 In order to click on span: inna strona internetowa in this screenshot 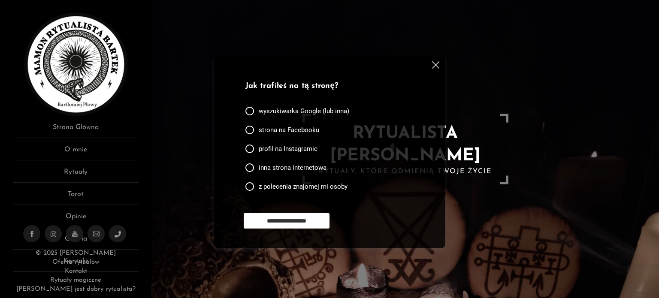, I will do `click(292, 168)`.